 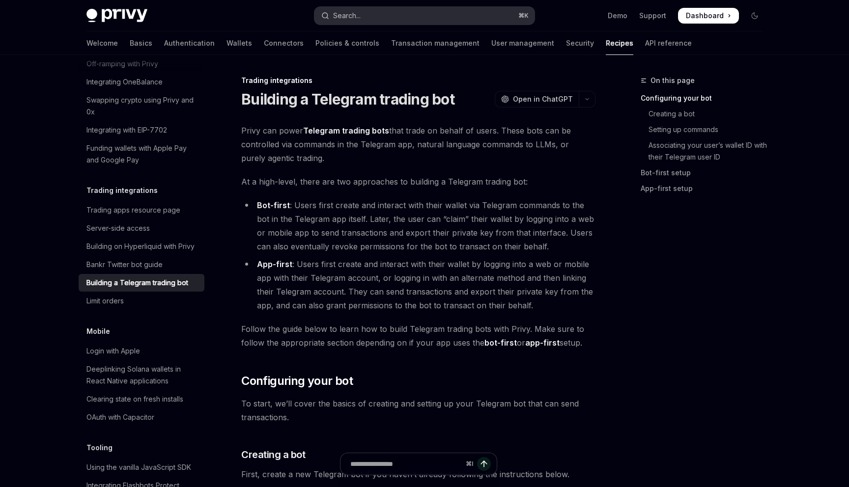 I want to click on a: Trading apps resource page, so click(x=142, y=210).